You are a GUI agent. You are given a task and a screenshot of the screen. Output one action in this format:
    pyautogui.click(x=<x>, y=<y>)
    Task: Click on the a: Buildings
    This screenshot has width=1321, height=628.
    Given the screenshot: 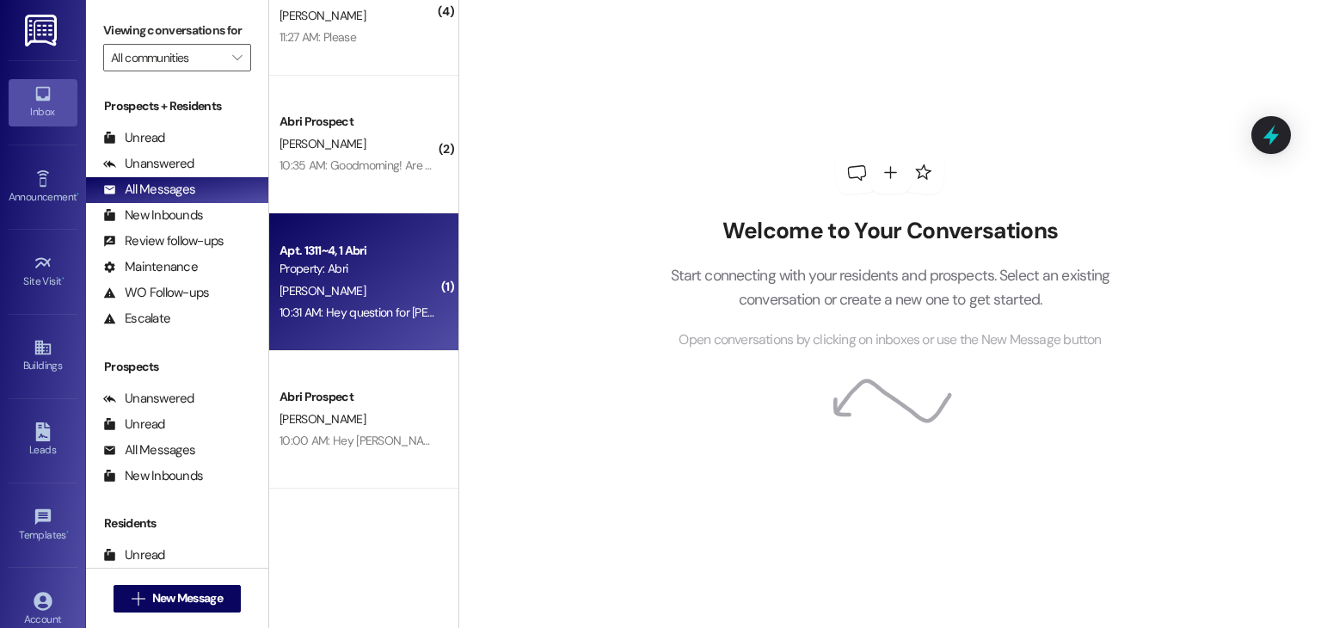 What is the action you would take?
    pyautogui.click(x=43, y=356)
    